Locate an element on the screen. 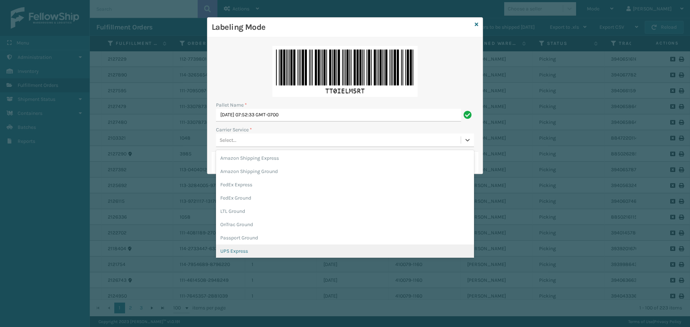  div: OnTrac Ground is located at coordinates (345, 225).